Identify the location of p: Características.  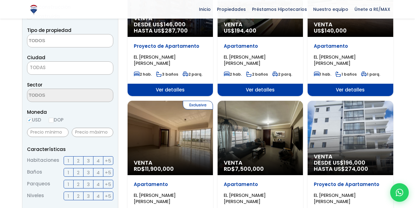
(70, 149).